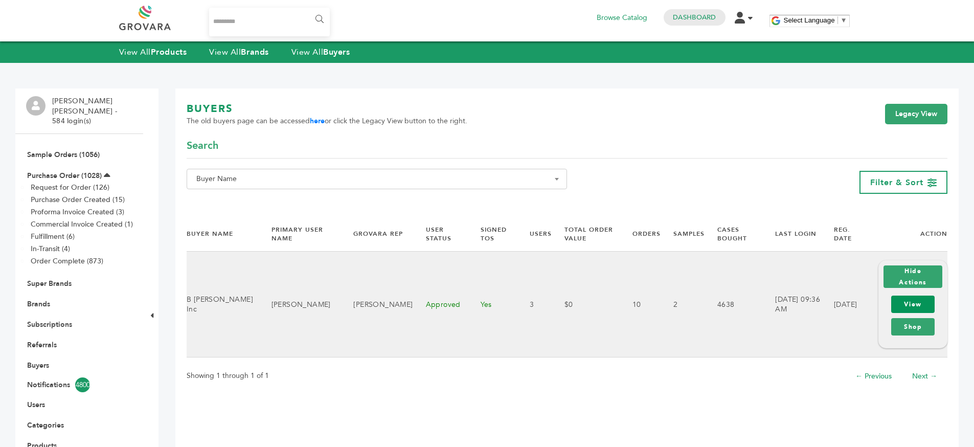  Describe the element at coordinates (873, 376) in the screenshot. I see `a: ← Previous` at that location.